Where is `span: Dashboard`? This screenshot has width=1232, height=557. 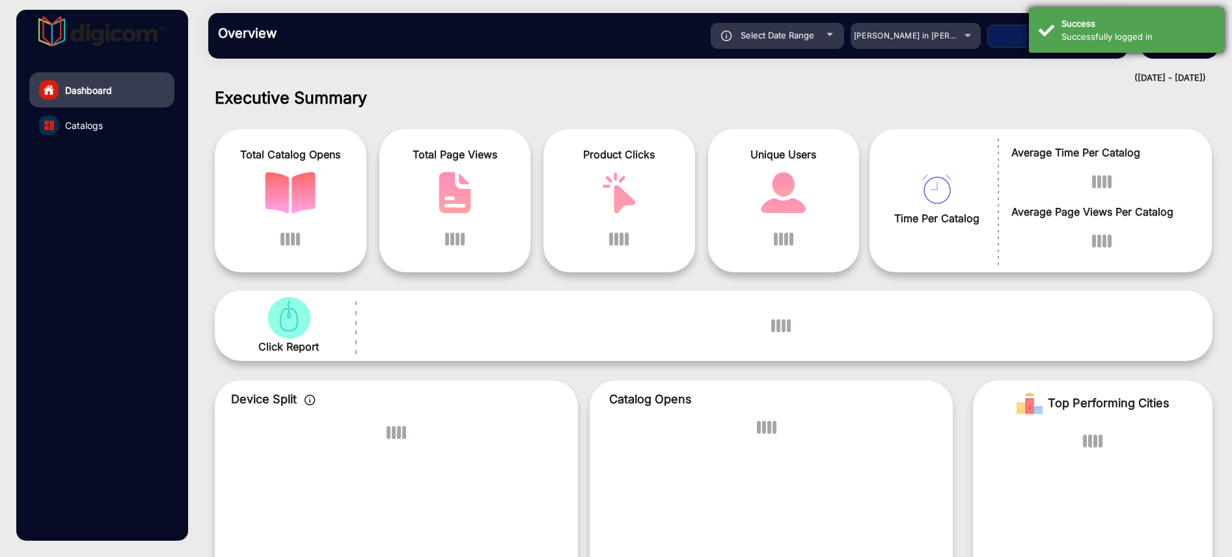
span: Dashboard is located at coordinates (89, 90).